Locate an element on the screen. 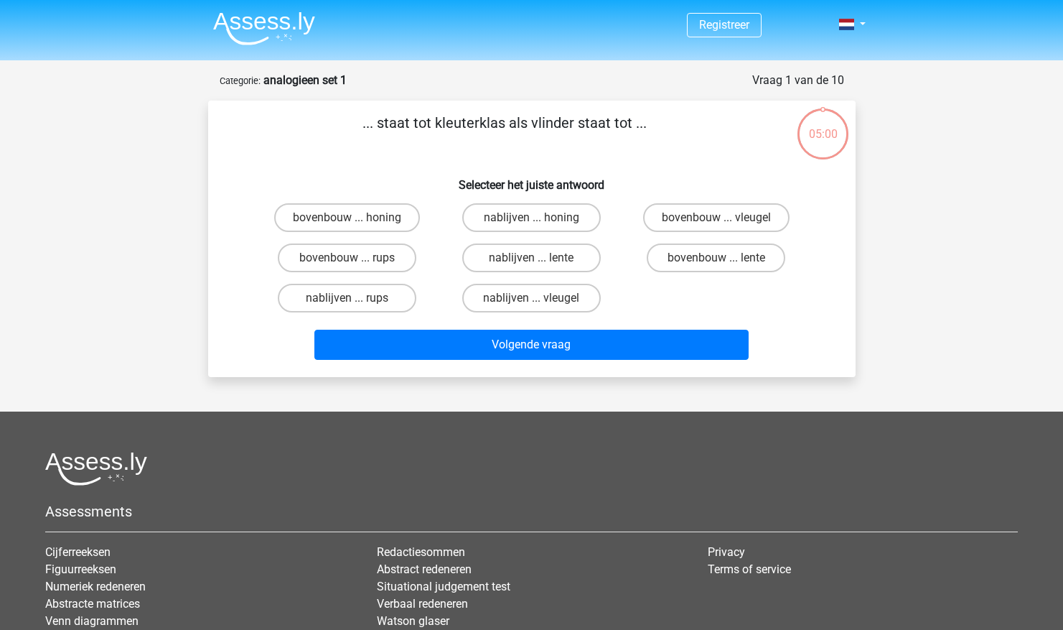 The image size is (1063, 630). a: Figuurreeksen is located at coordinates (80, 569).